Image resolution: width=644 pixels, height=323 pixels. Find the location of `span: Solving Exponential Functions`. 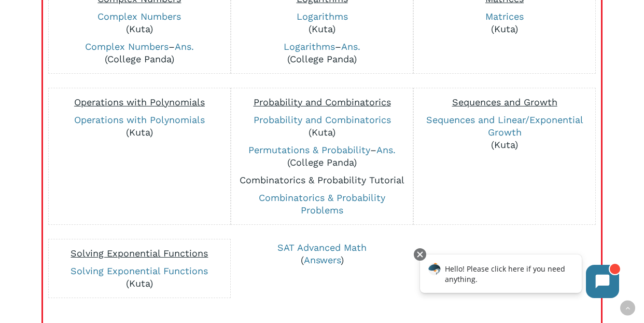

span: Solving Exponential Functions is located at coordinates (139, 253).